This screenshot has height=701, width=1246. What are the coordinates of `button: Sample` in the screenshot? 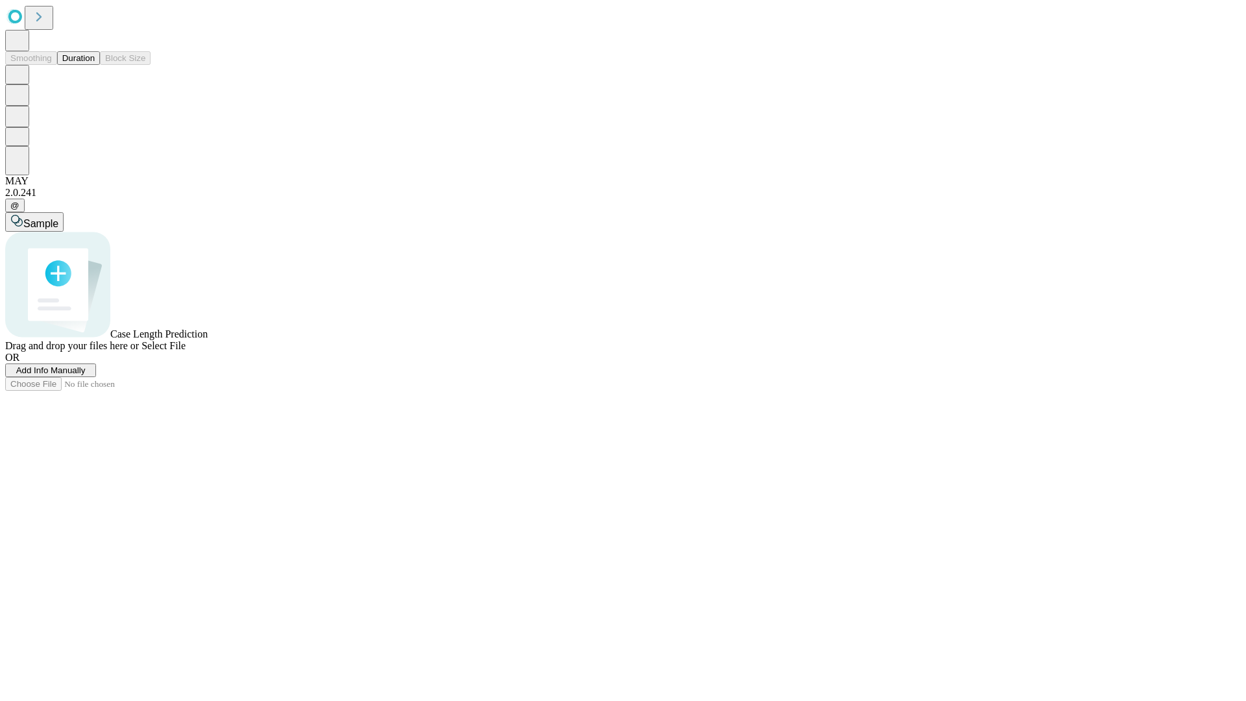 It's located at (34, 222).